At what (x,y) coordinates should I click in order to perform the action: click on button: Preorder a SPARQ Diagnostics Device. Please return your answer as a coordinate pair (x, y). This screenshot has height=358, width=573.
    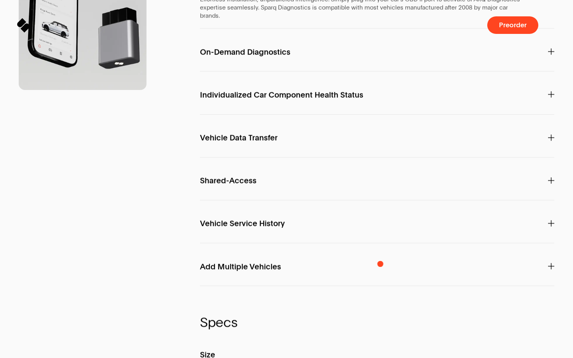
    Looking at the image, I should click on (513, 25).